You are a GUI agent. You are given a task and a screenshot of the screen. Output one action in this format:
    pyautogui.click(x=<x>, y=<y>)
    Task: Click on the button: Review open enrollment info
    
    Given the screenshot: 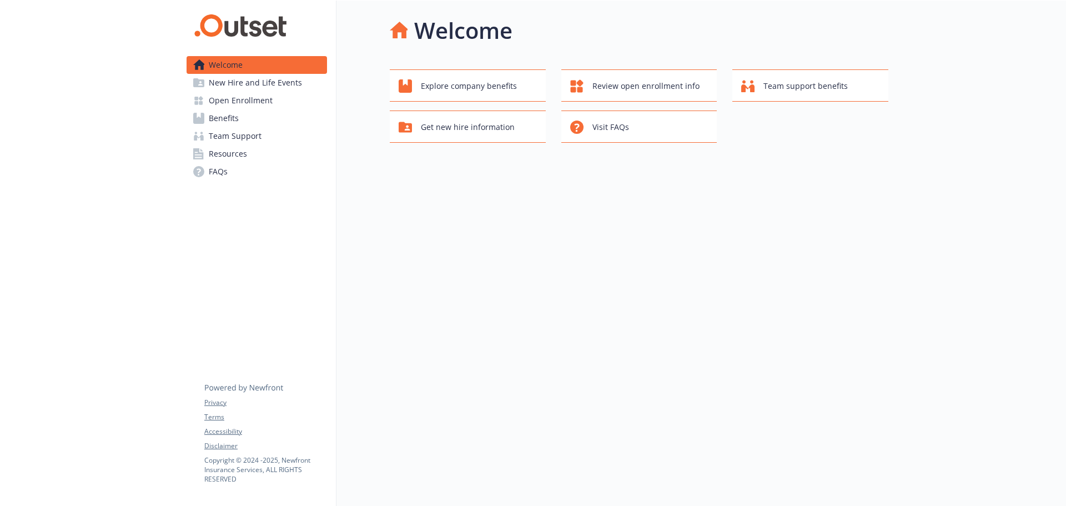 What is the action you would take?
    pyautogui.click(x=639, y=86)
    